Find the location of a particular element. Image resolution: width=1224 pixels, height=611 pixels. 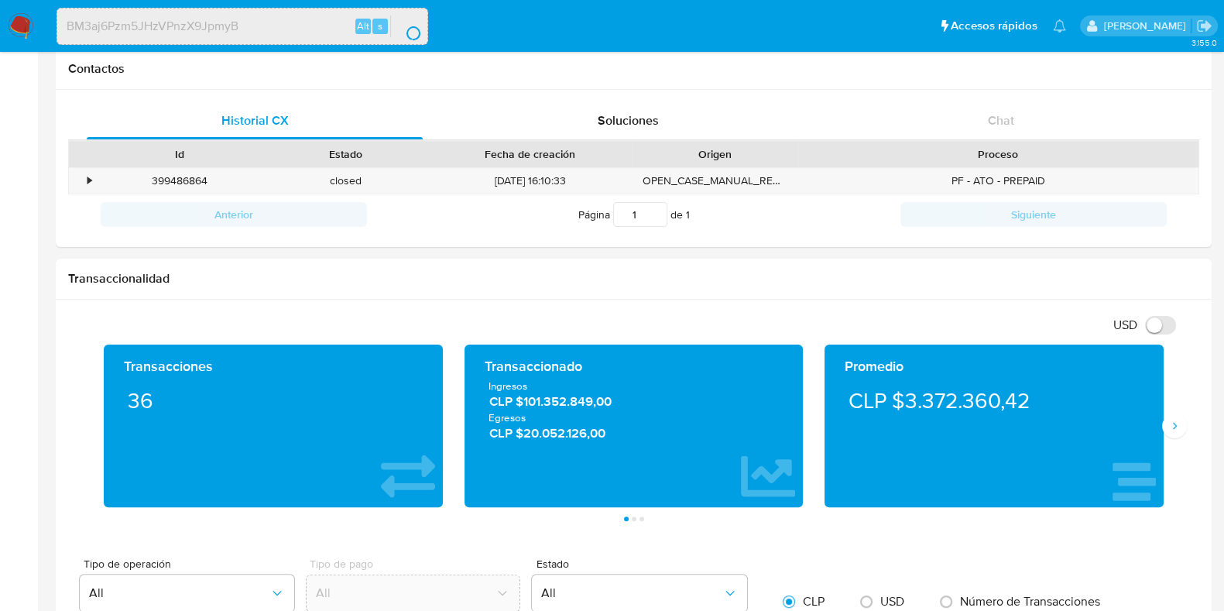

span: 3.155.0 is located at coordinates (1203, 43).